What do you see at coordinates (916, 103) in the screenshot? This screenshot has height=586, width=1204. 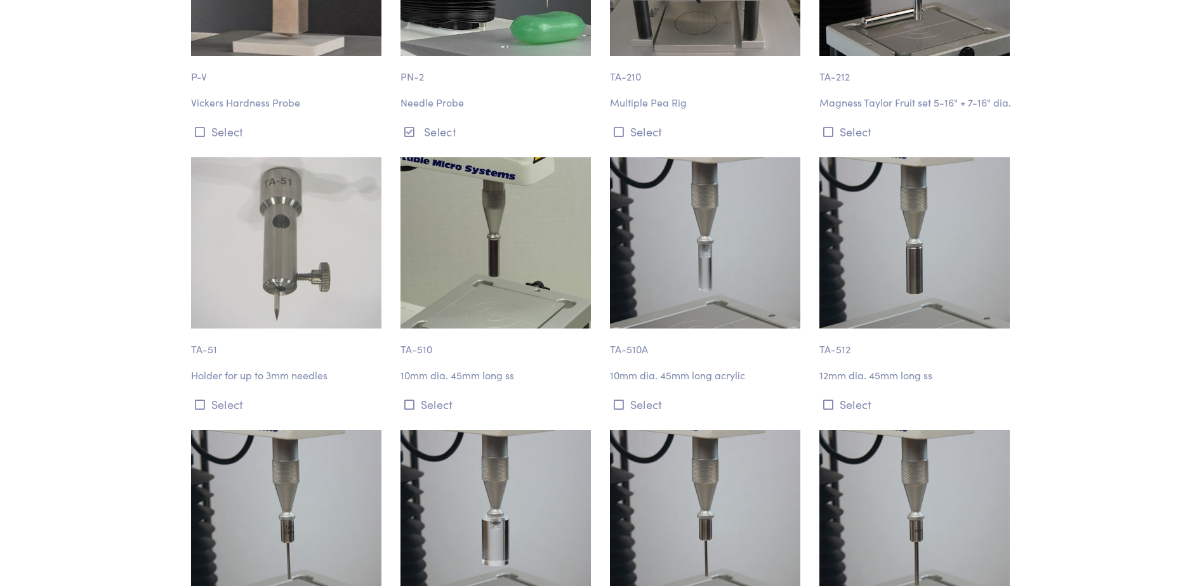 I see `p: Magness Taylor Fruit set 5-16" + 7-16" dia.` at bounding box center [916, 103].